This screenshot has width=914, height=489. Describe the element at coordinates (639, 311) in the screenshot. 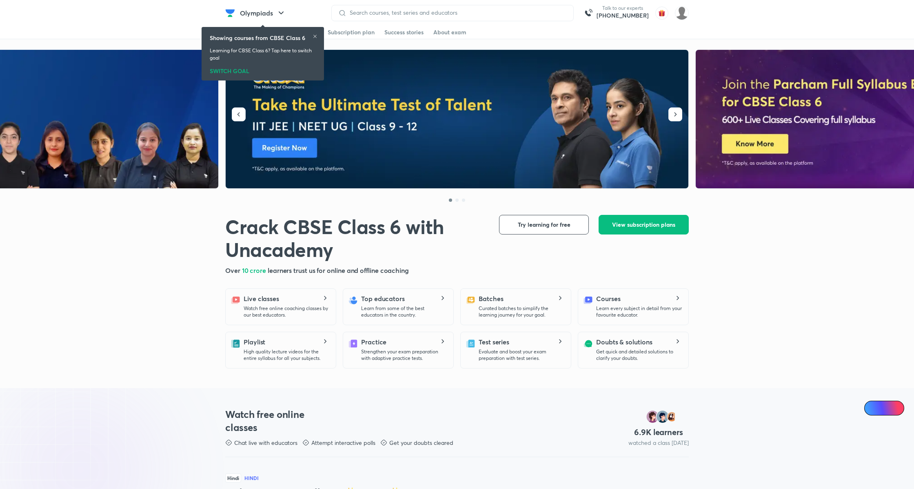

I see `p: Learn every subject in detail from your favourite educator.` at that location.